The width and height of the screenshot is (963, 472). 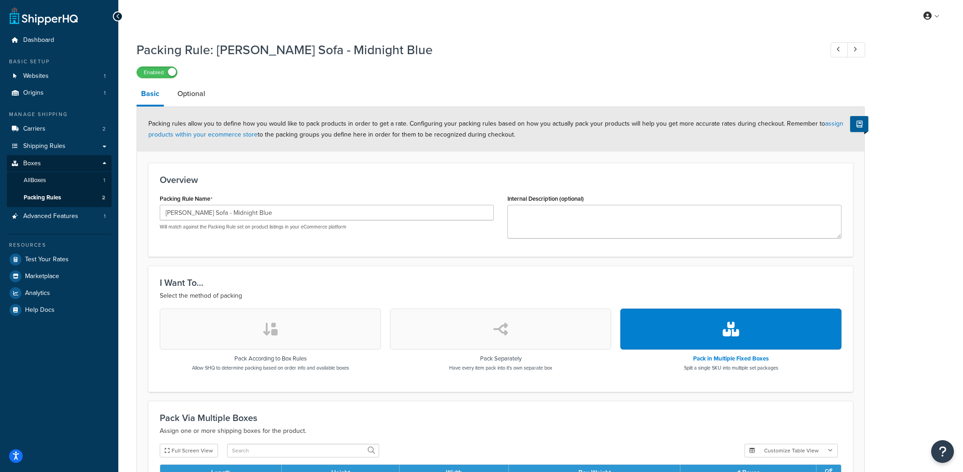 What do you see at coordinates (59, 245) in the screenshot?
I see `div: Resources` at bounding box center [59, 245].